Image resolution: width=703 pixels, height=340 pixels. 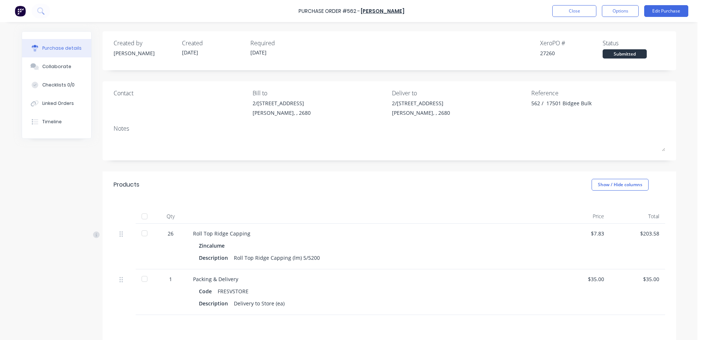 What do you see at coordinates (598, 93) in the screenshot?
I see `div: Reference` at bounding box center [598, 93].